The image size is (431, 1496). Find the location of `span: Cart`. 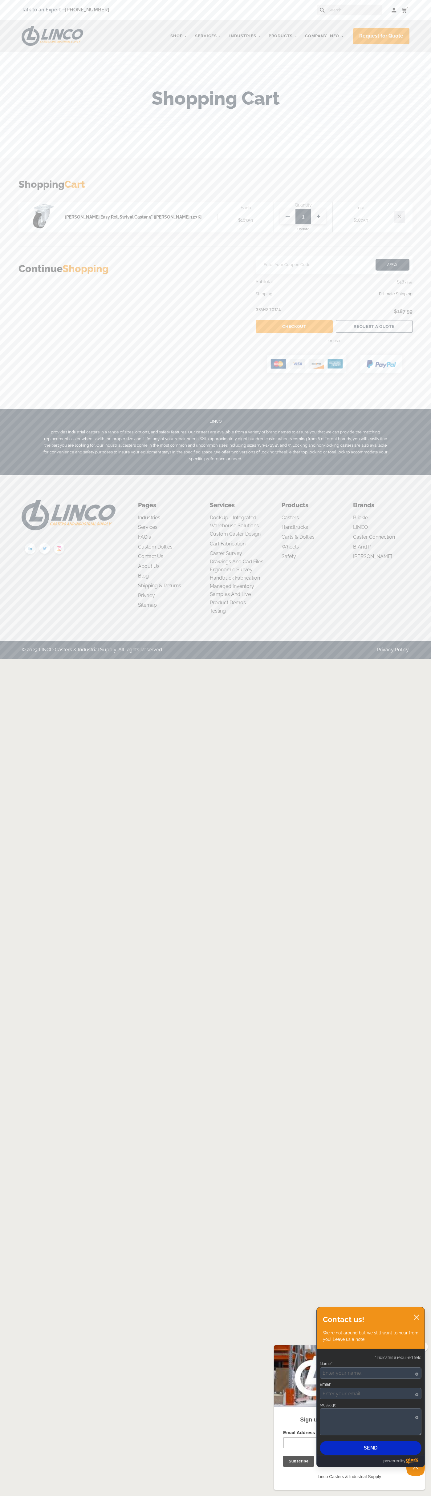

span: Cart is located at coordinates (74, 184).